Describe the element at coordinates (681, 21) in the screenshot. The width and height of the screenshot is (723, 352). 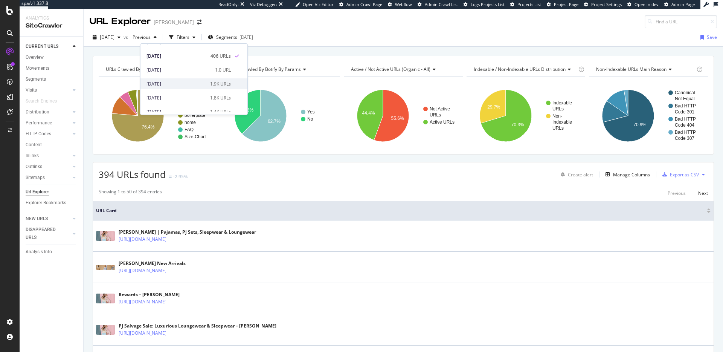
I see `input: Find a URL` at that location.